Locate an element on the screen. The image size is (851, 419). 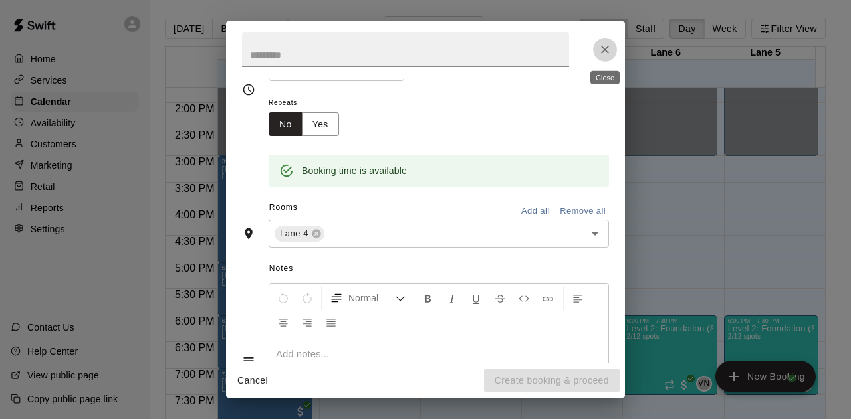
button: Open is located at coordinates (595, 234).